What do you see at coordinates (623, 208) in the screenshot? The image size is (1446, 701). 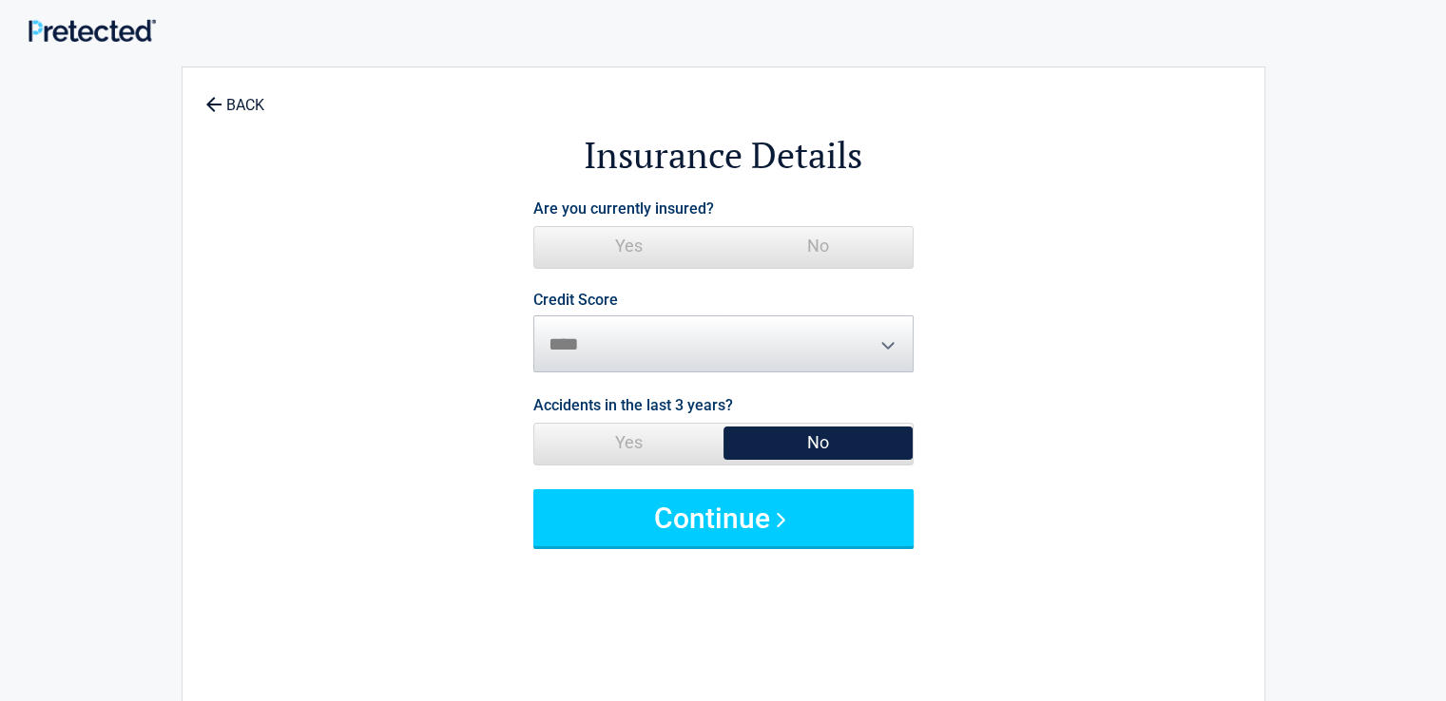 I see `label: Are you currently insured?` at bounding box center [623, 208].